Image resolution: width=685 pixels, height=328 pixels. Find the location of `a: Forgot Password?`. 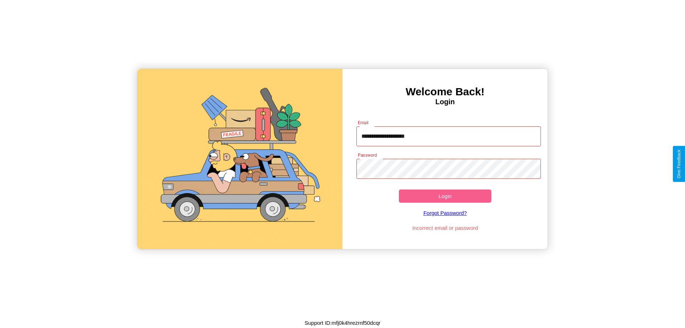

a: Forgot Password? is located at coordinates (445, 213).